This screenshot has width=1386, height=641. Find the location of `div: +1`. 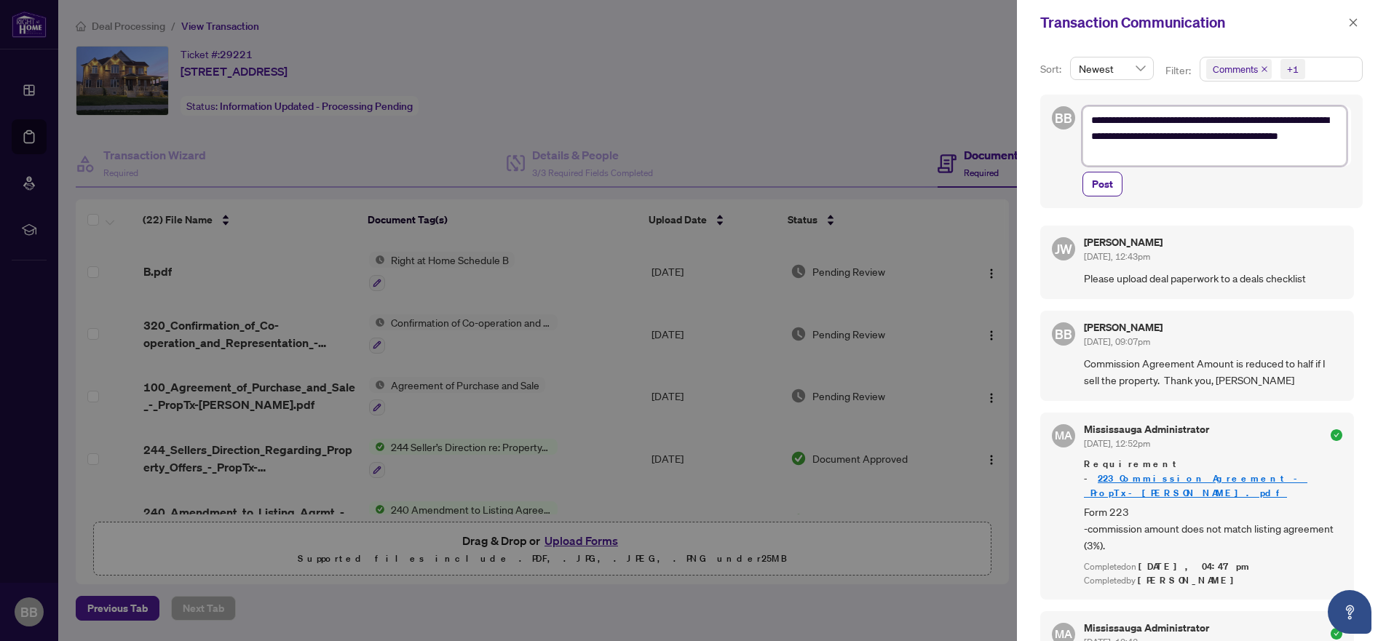

div: +1 is located at coordinates (1293, 69).